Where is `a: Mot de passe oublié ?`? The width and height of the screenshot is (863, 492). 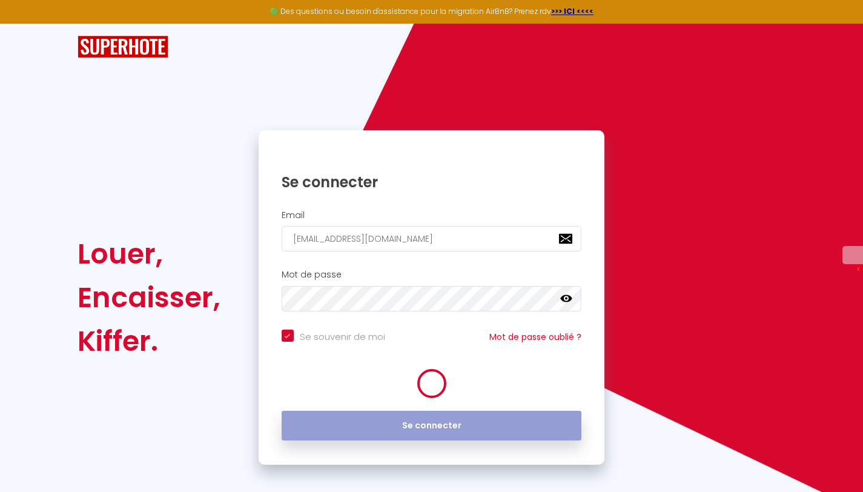
a: Mot de passe oublié ? is located at coordinates (536, 337).